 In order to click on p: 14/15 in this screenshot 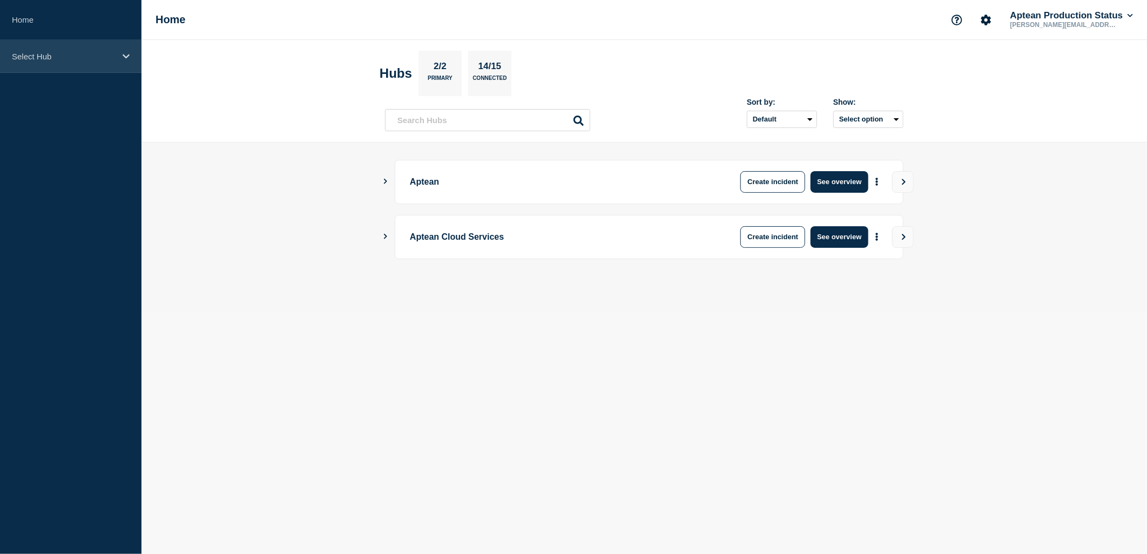, I will do `click(490, 68)`.